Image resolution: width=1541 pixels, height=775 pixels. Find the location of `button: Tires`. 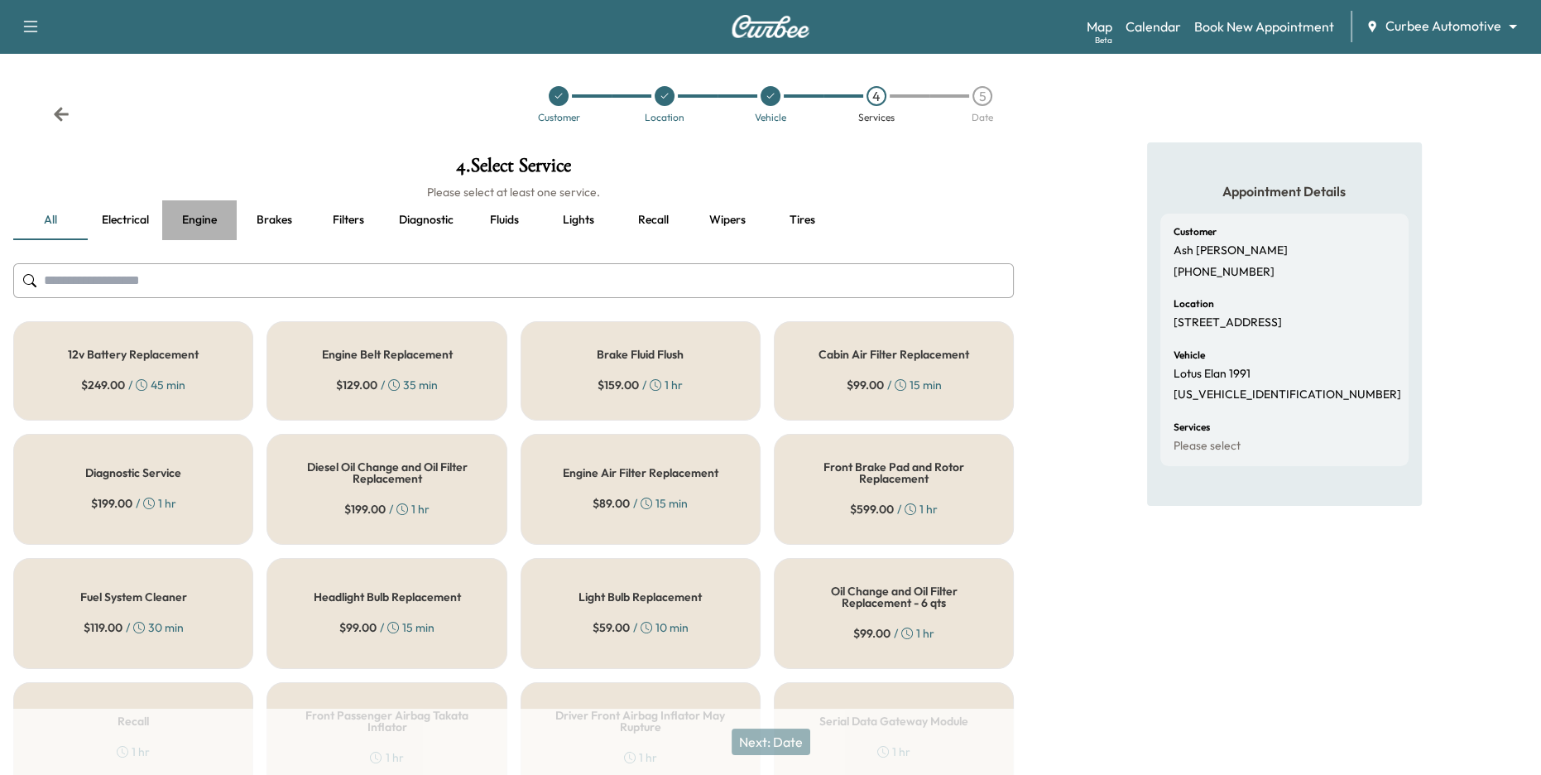

button: Tires is located at coordinates (802, 220).